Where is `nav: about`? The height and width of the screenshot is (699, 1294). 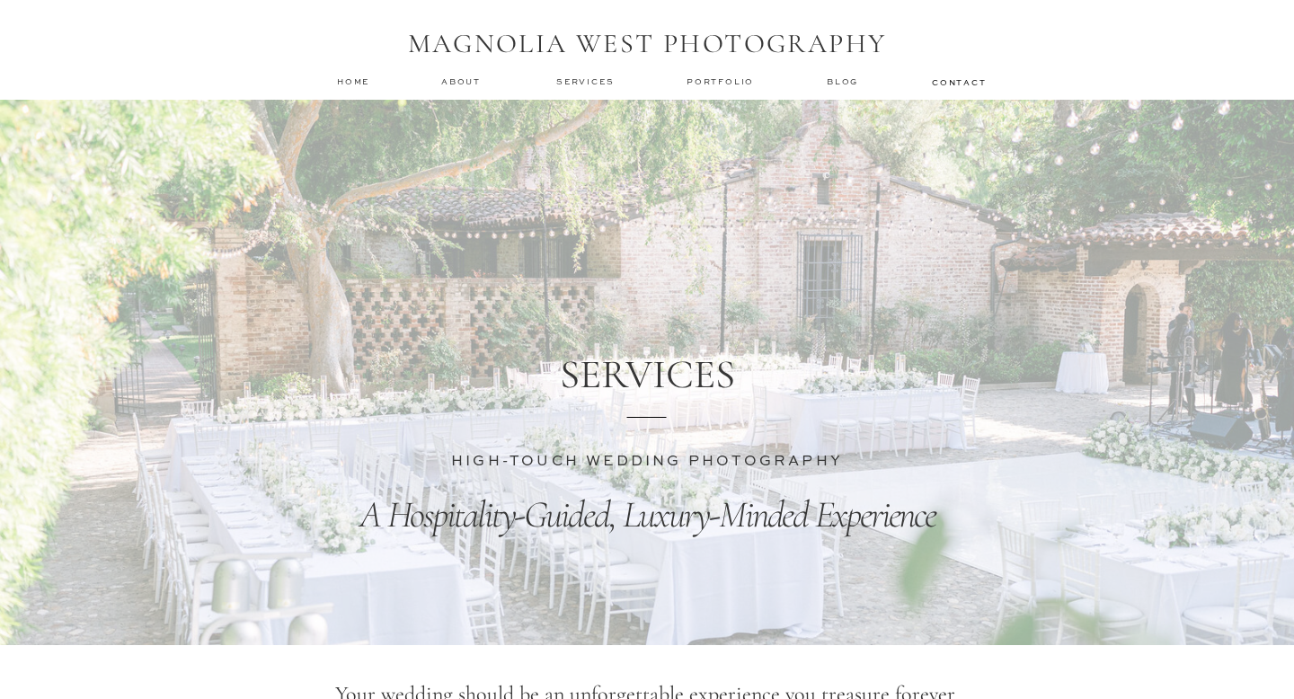 nav: about is located at coordinates (464, 82).